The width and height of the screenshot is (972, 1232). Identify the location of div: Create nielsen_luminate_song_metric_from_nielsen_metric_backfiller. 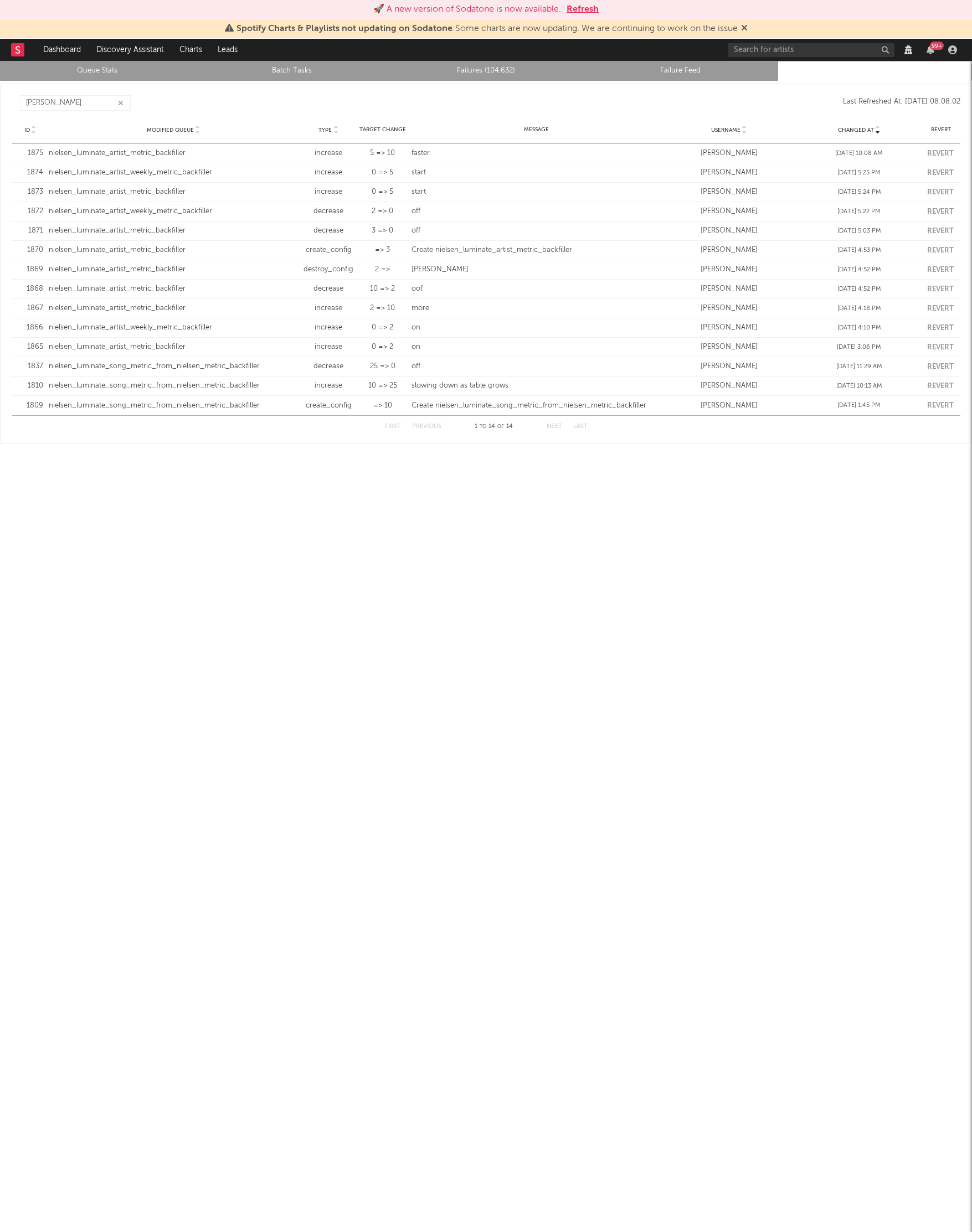
(536, 406).